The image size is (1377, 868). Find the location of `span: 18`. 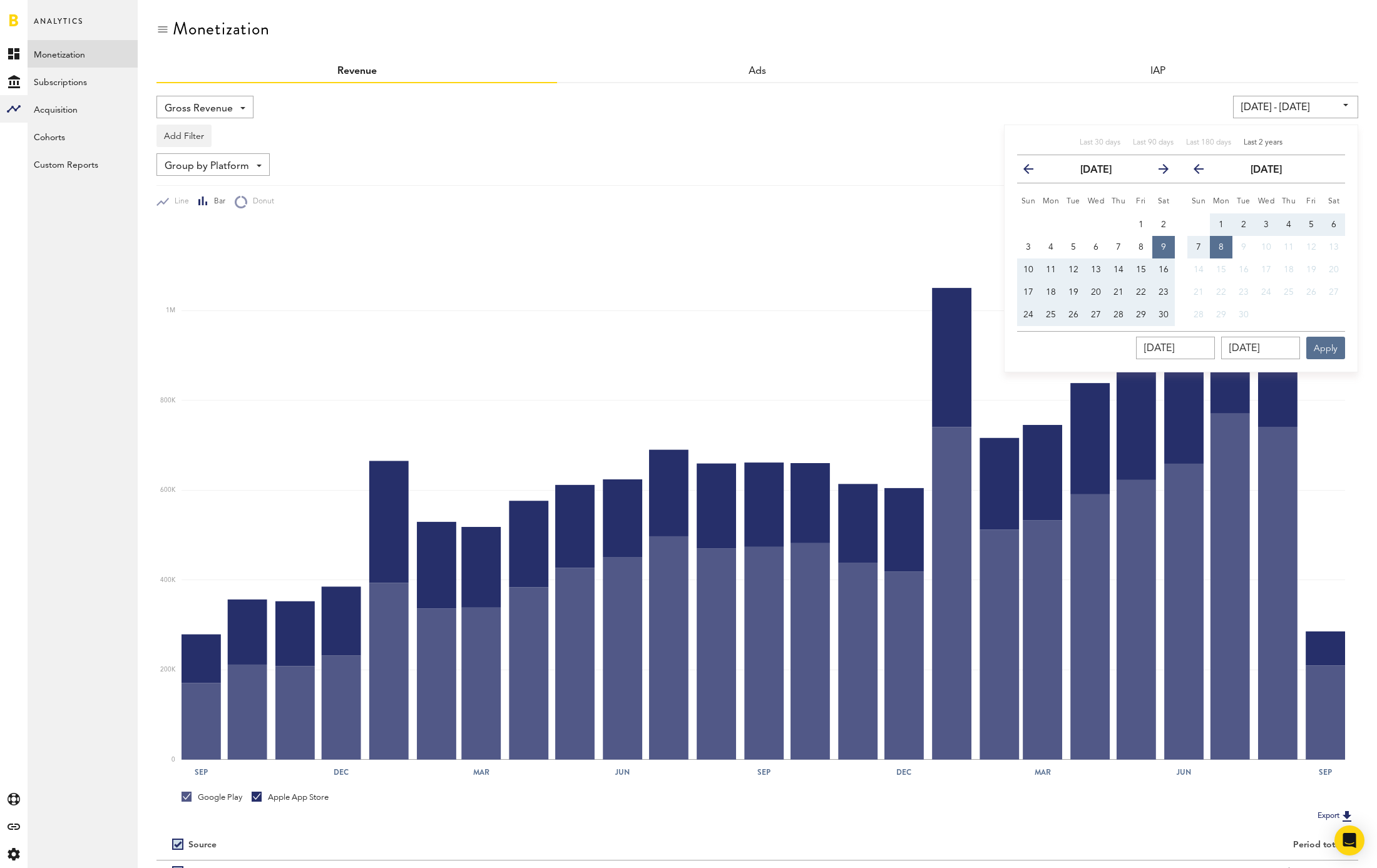

span: 18 is located at coordinates (1051, 292).